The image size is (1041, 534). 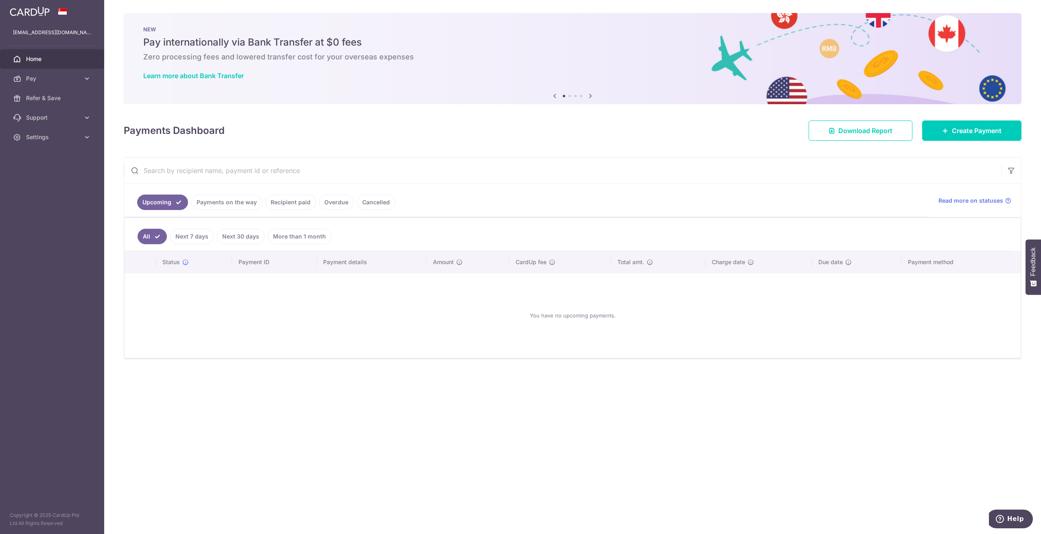 What do you see at coordinates (572, 315) in the screenshot?
I see `div: You have no upcoming payments.` at bounding box center [572, 315].